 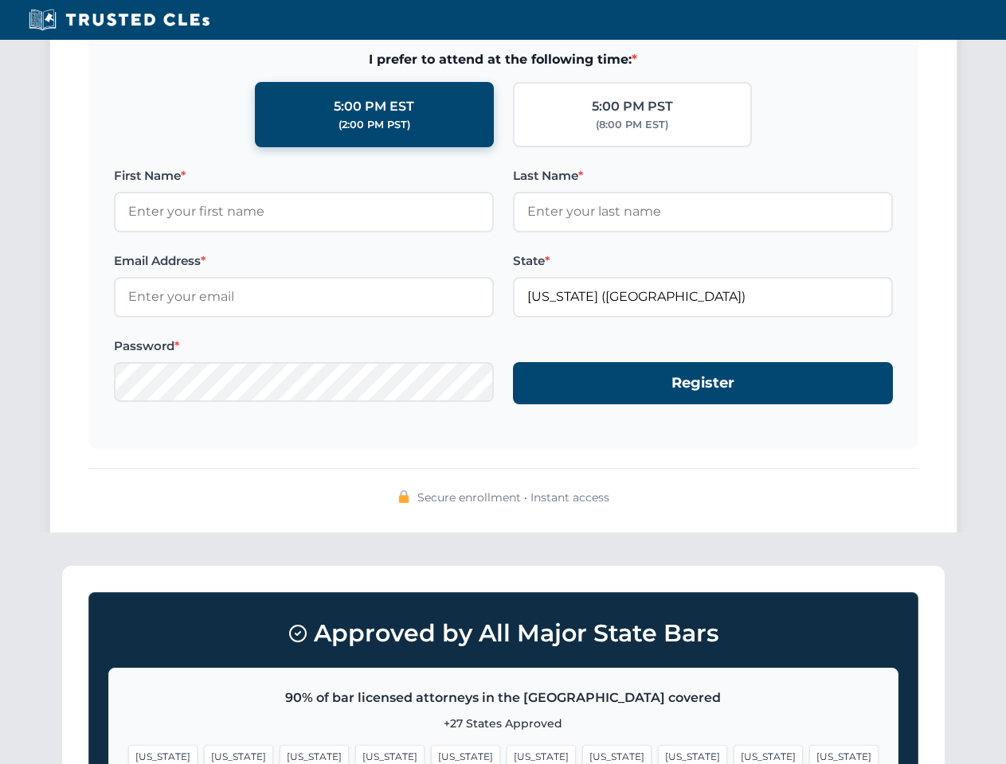 What do you see at coordinates (303, 297) in the screenshot?
I see `input: Enter your email` at bounding box center [303, 297].